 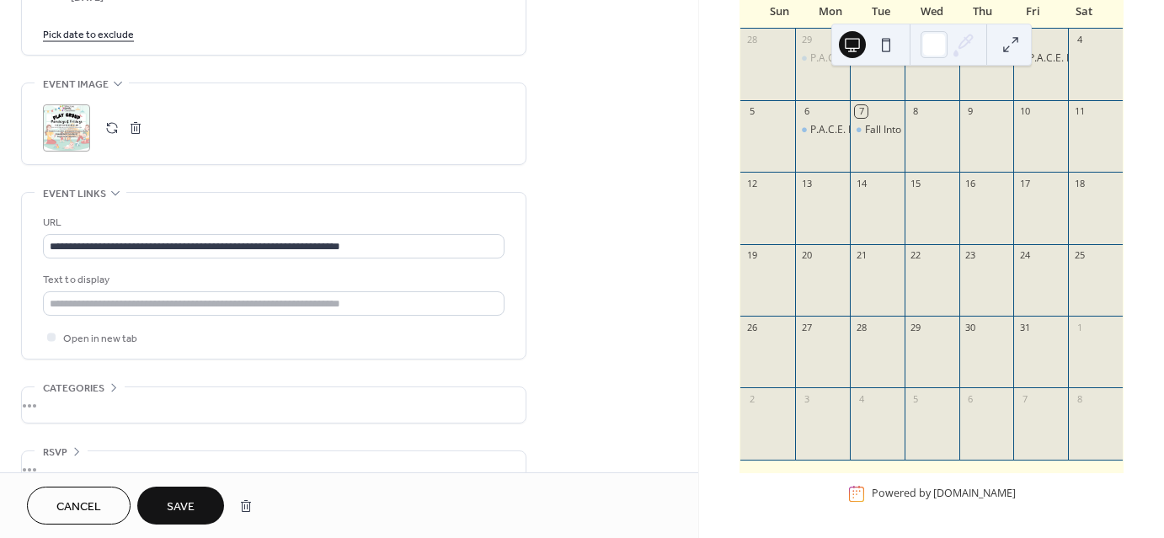 I want to click on span: Open in new tab, so click(x=100, y=339).